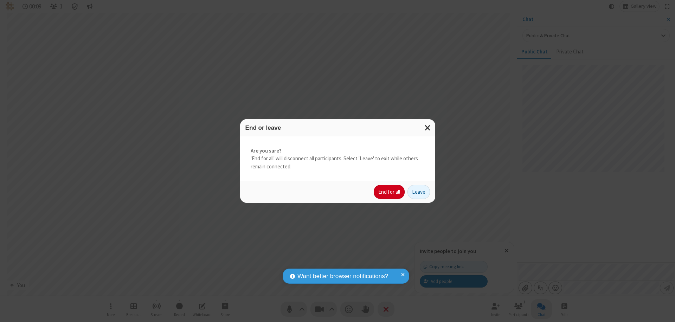  I want to click on span: Want better browser notifications?, so click(343, 276).